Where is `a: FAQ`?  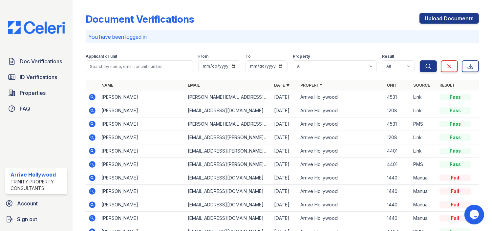 a: FAQ is located at coordinates (36, 109).